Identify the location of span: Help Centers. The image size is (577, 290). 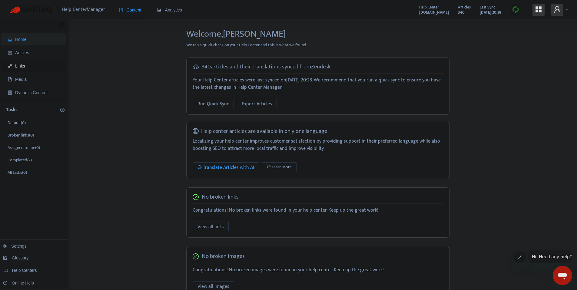
(25, 270).